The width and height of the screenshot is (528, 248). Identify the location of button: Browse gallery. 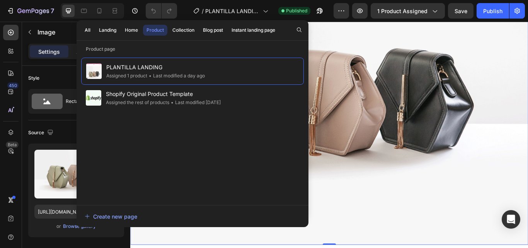
(79, 226).